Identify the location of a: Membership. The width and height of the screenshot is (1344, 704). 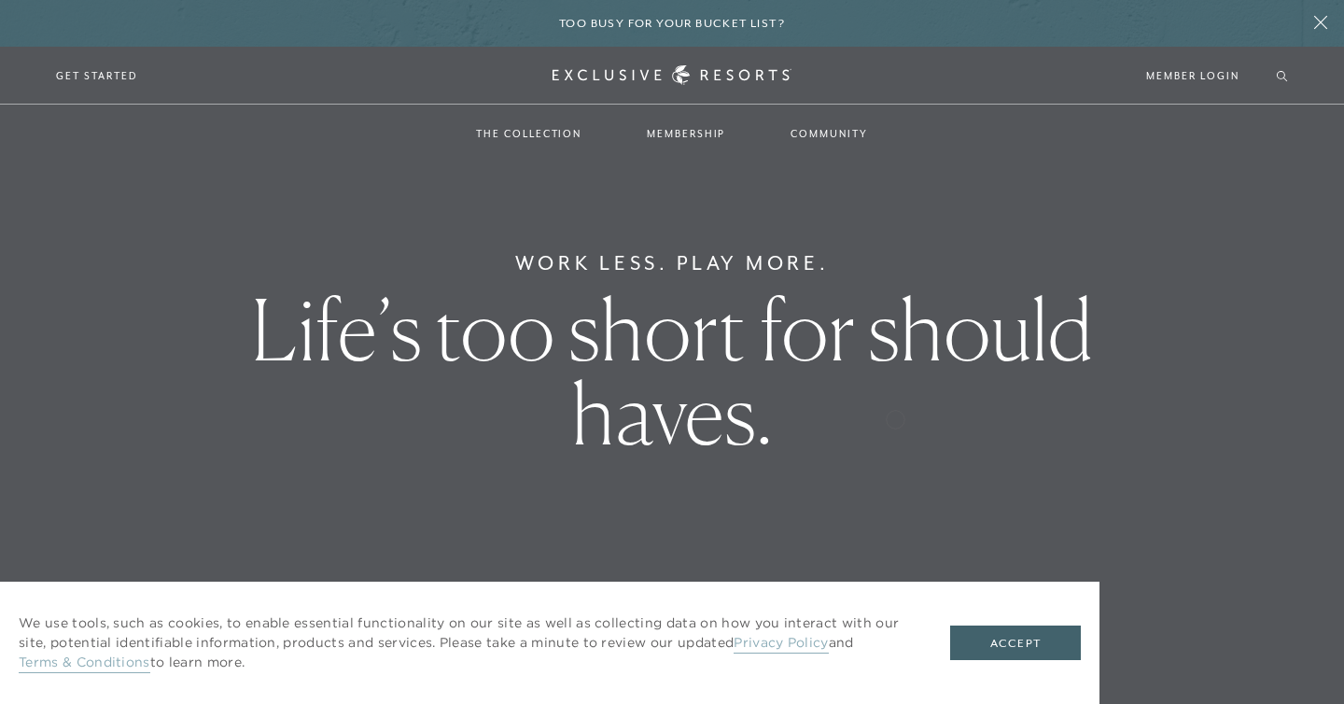
(686, 133).